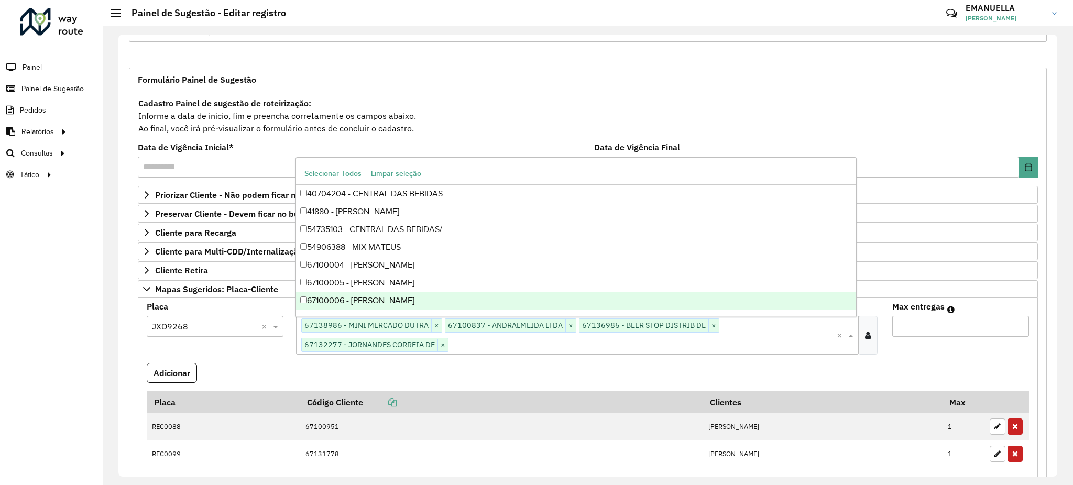 This screenshot has height=485, width=1073. What do you see at coordinates (38, 131) in the screenshot?
I see `span: Relatórios` at bounding box center [38, 131].